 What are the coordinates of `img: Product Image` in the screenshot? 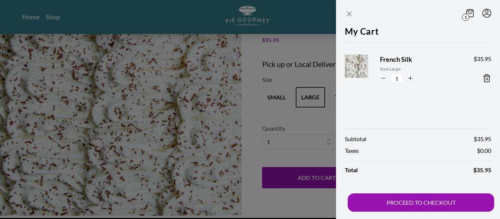 It's located at (364, 70).